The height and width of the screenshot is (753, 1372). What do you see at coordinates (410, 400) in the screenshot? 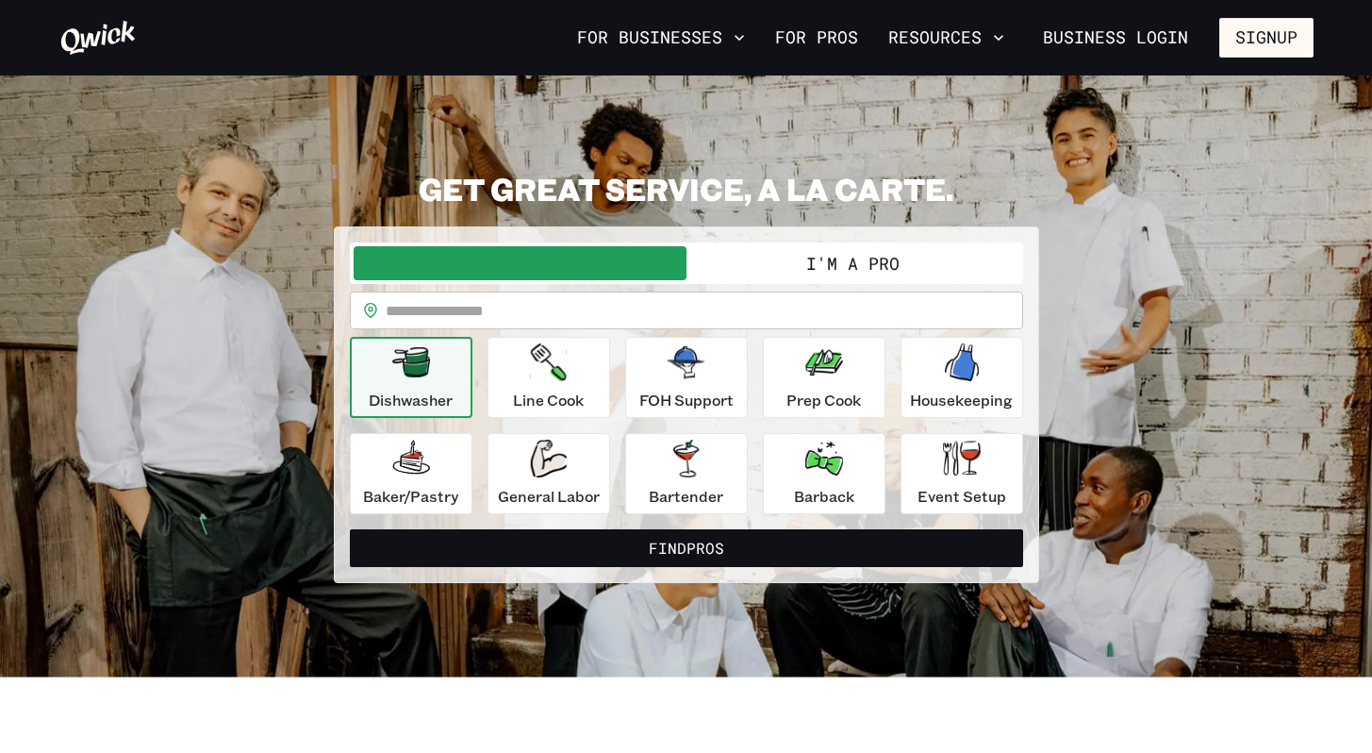
I see `p: Dishwasher` at bounding box center [410, 400].